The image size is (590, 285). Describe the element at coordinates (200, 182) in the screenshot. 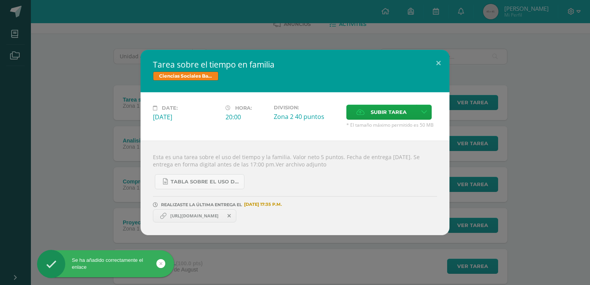

I see `a: TABLA SOBRE EL USO DEL TIEMPO Y LA FAMILIA.docx` at that location.